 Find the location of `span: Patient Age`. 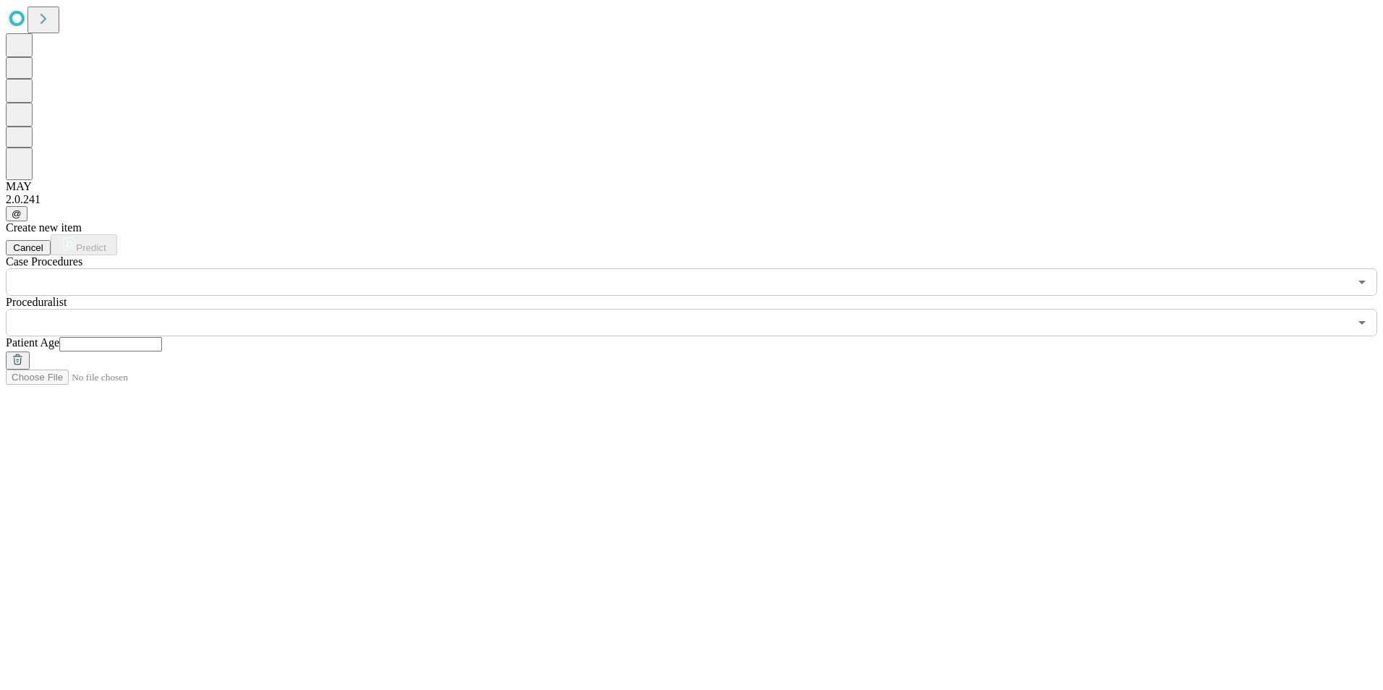

span: Patient Age is located at coordinates (33, 342).